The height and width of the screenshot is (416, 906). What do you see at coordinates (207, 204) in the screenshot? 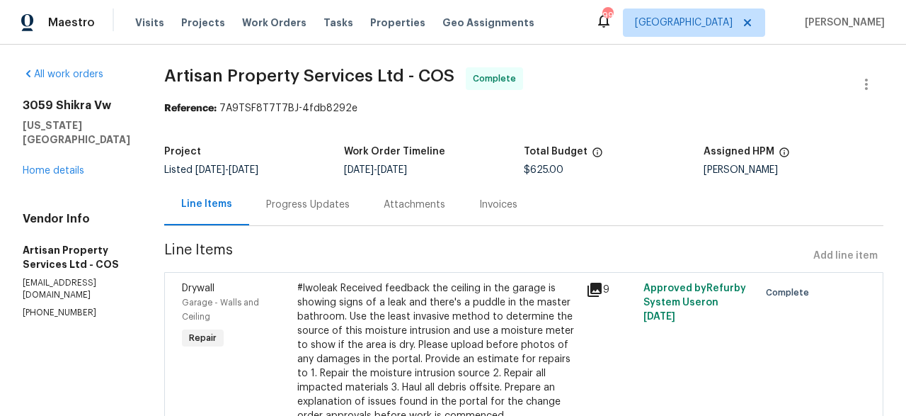
I see `div: Line Items` at bounding box center [207, 204].